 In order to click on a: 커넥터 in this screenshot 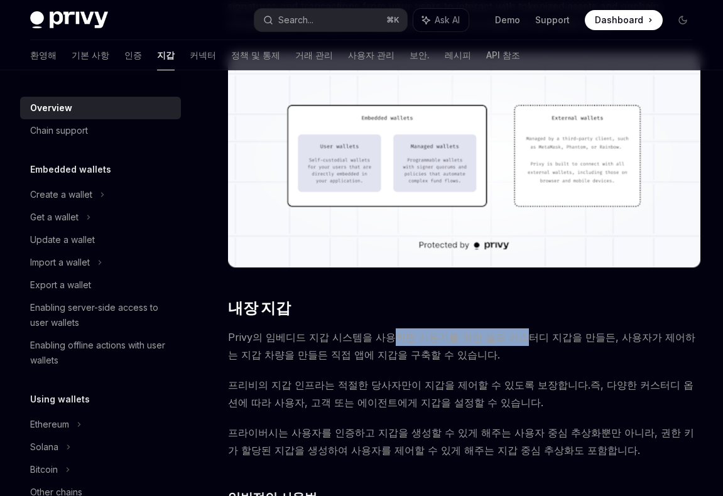, I will do `click(203, 55)`.